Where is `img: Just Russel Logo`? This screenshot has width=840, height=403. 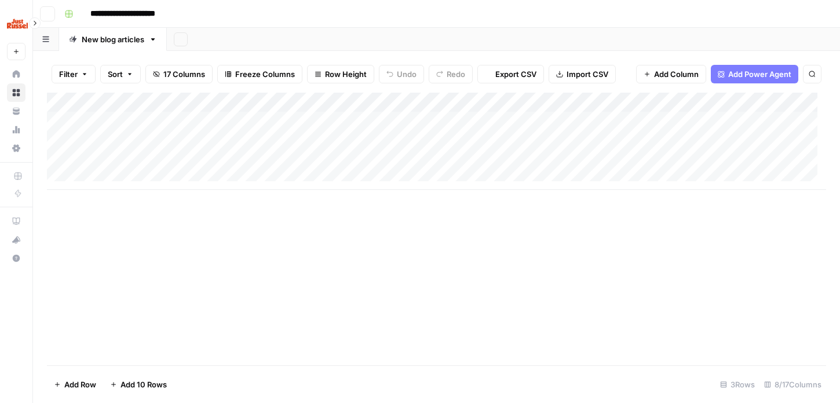
img: Just Russel Logo is located at coordinates (17, 24).